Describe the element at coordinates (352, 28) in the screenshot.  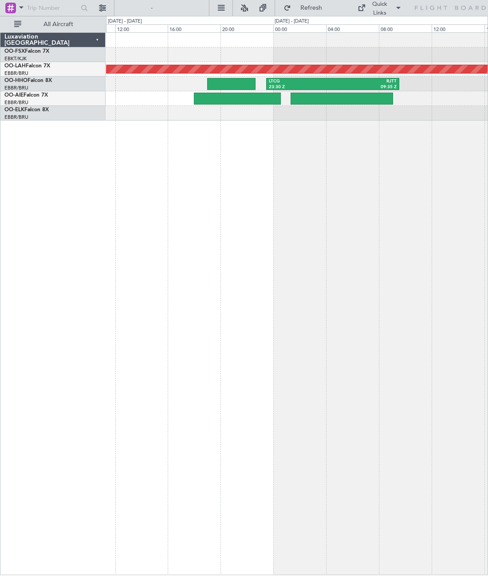
I see `div: 04:00` at that location.